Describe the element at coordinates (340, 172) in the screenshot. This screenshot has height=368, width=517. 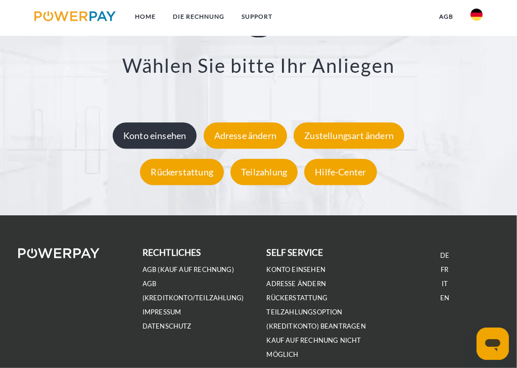
I see `div: Hilfe-Center` at that location.